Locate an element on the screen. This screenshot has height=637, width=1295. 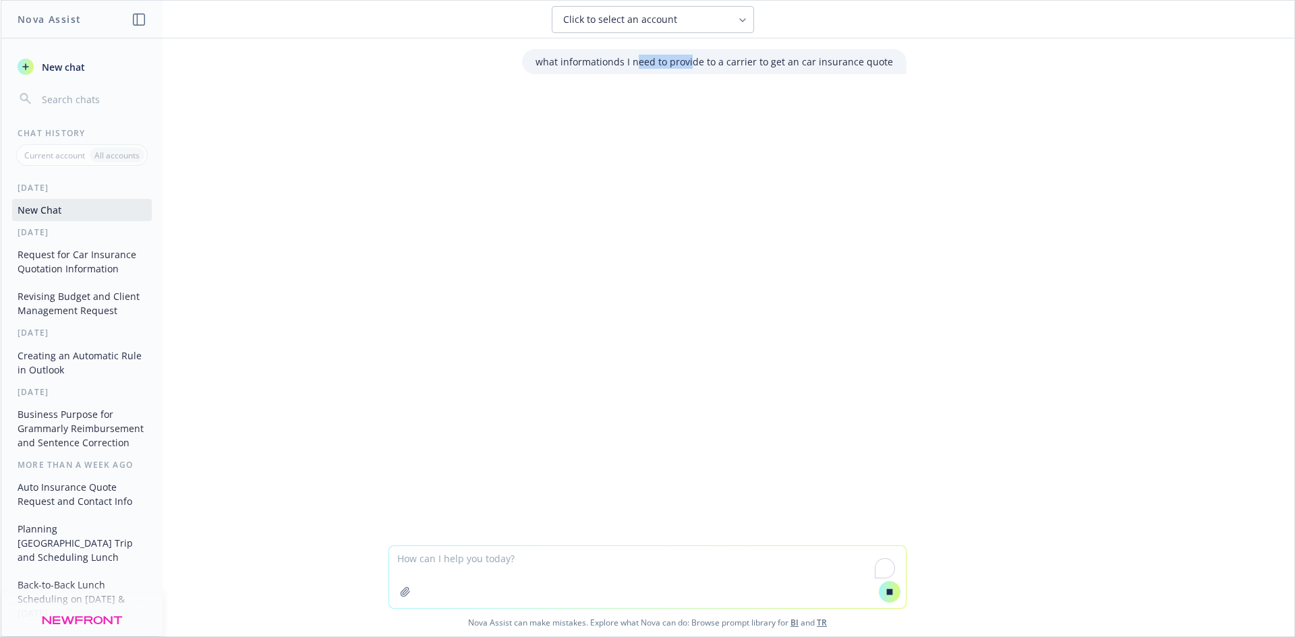
a: TR is located at coordinates (821, 622).